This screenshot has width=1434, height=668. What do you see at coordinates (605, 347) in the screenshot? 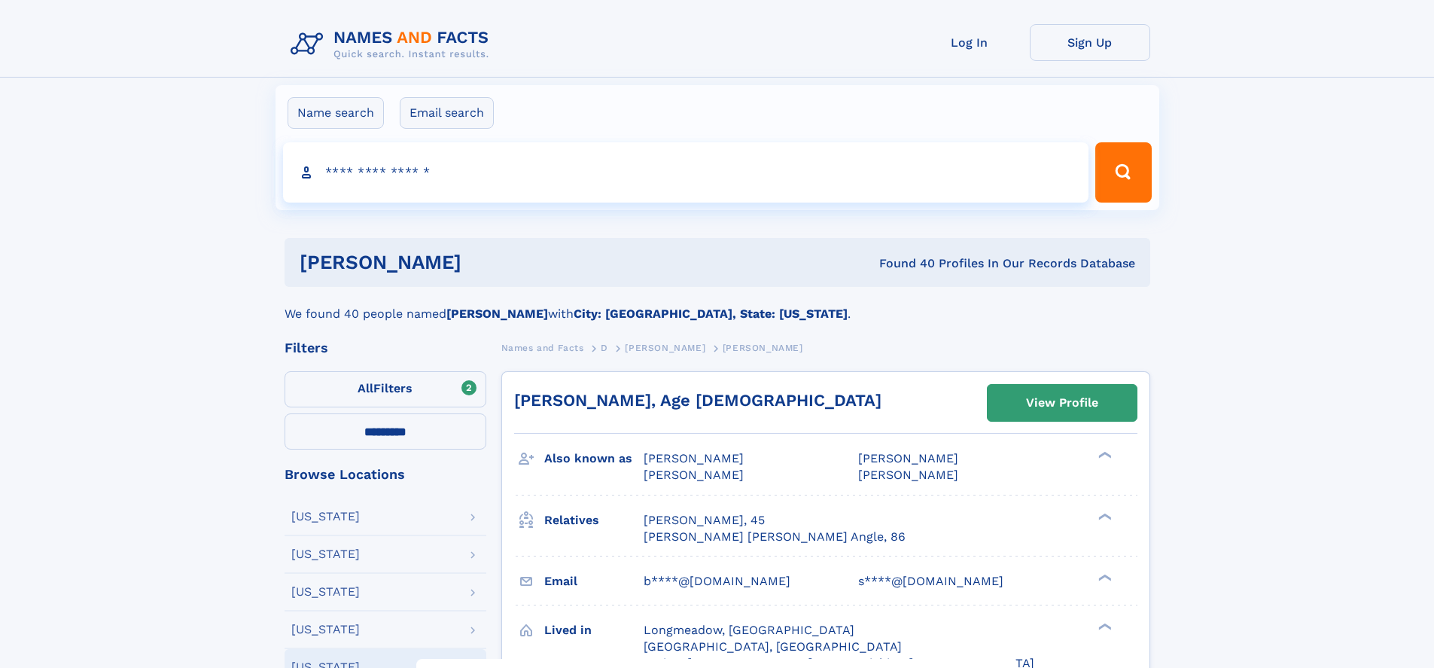
I see `a: D` at bounding box center [605, 347].